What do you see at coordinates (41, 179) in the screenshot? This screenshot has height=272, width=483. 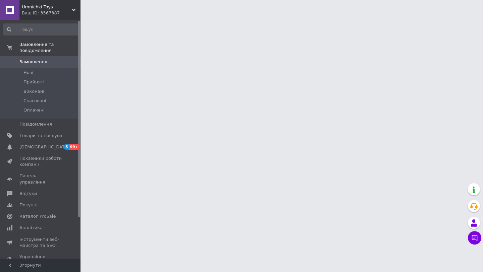 I see `span: Панель управління` at bounding box center [41, 179].